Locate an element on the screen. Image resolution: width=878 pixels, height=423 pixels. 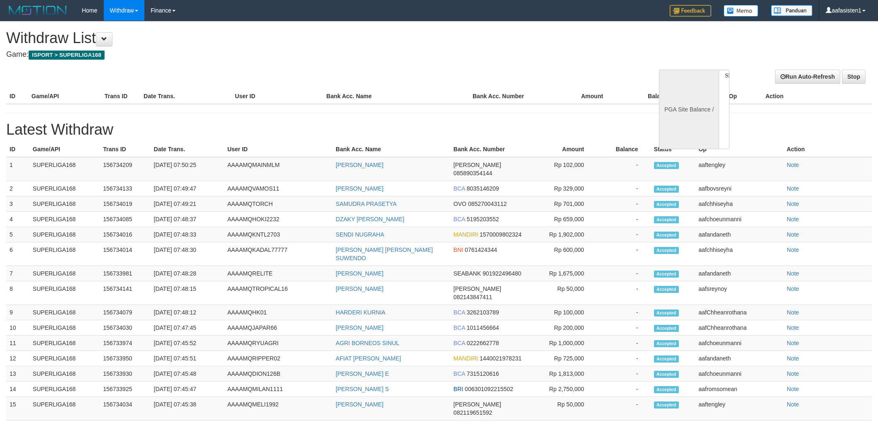
td: AAAAMQJAPAR66 is located at coordinates (278, 328).